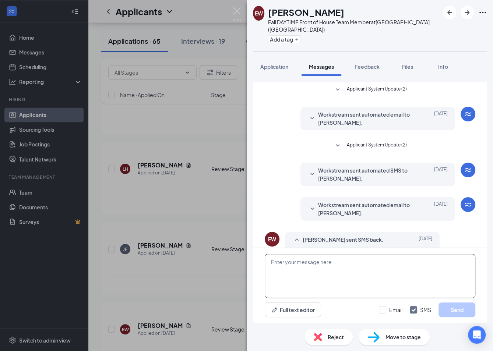 Image resolution: width=493 pixels, height=351 pixels. Describe the element at coordinates (367, 67) in the screenshot. I see `span: Feedback` at that location.